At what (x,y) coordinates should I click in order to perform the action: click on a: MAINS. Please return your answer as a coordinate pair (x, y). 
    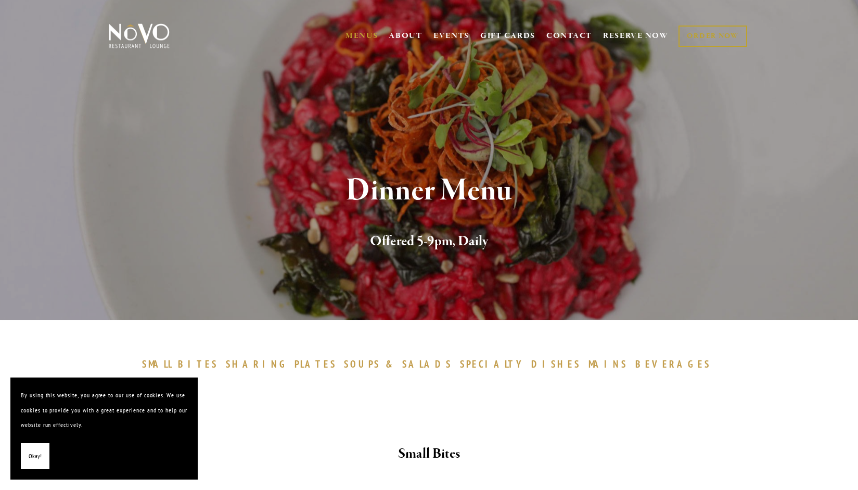
    Looking at the image, I should click on (610, 364).